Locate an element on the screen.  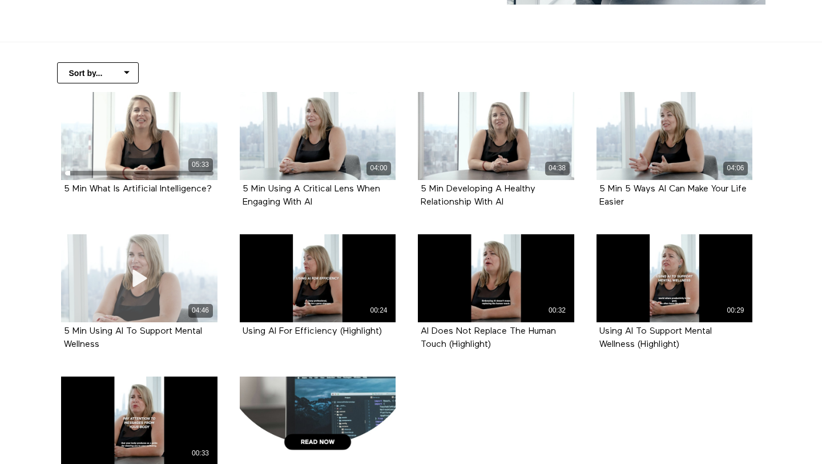
div: 00:33 is located at coordinates (200, 453).